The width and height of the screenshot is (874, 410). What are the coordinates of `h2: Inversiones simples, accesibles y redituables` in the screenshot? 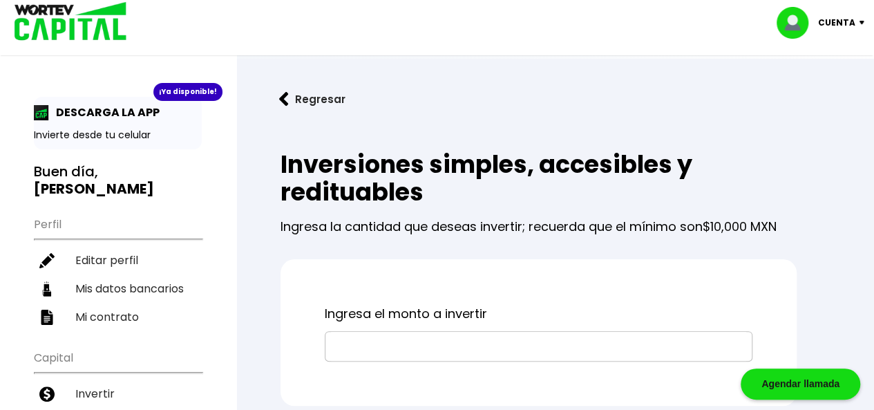 It's located at (538, 178).